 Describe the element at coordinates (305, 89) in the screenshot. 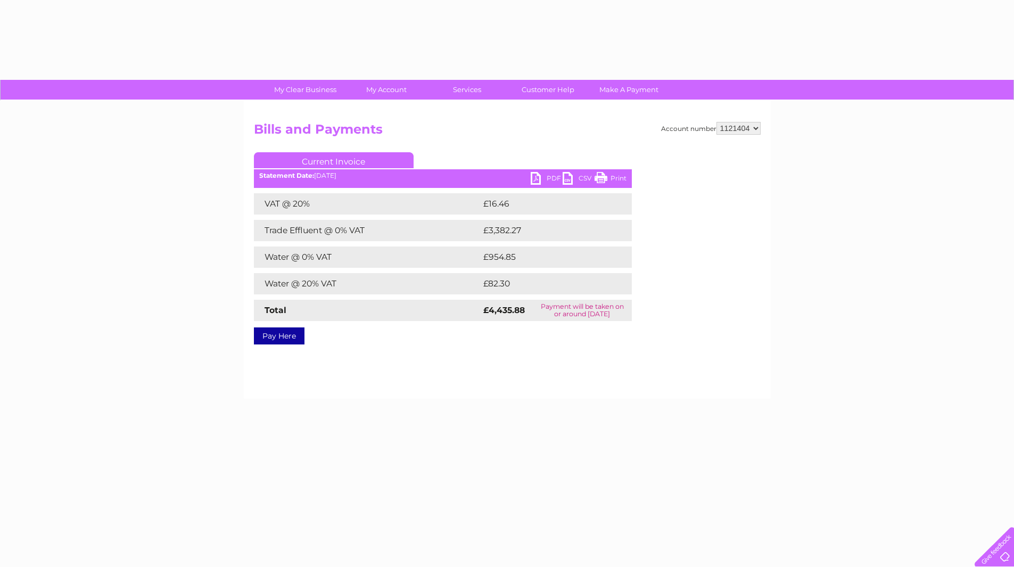

I see `a: My Clear Business` at that location.